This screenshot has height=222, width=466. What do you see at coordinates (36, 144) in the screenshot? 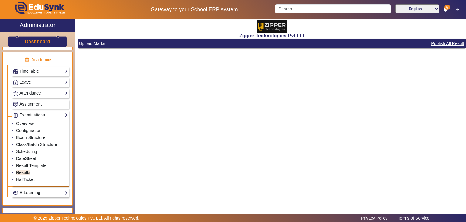
I see `a: Class/Batch Structure` at bounding box center [36, 144].